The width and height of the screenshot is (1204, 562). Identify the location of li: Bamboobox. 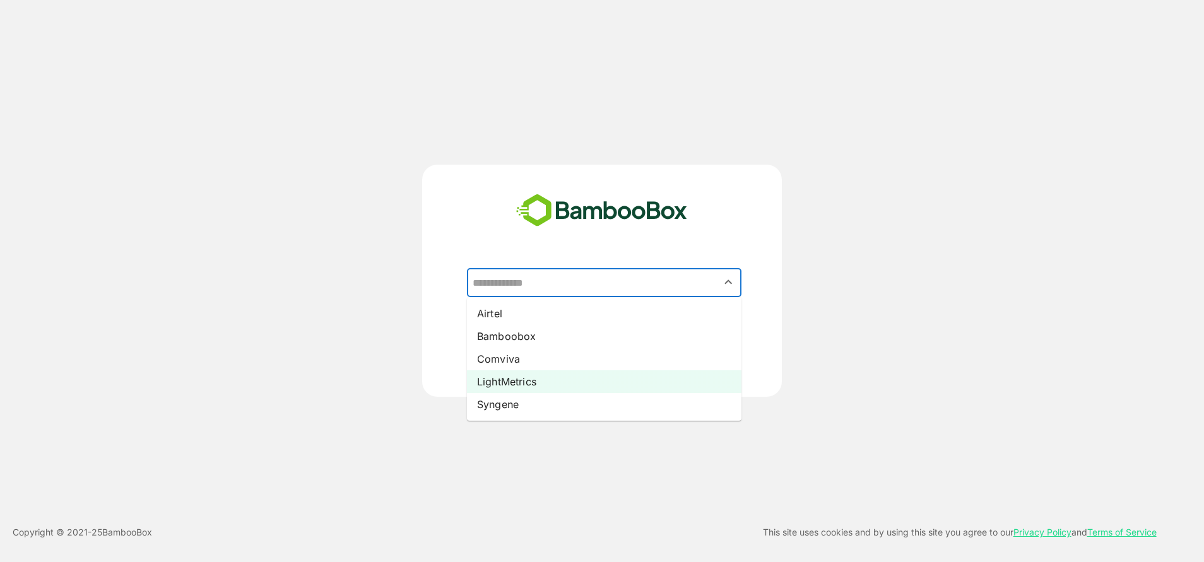
(604, 336).